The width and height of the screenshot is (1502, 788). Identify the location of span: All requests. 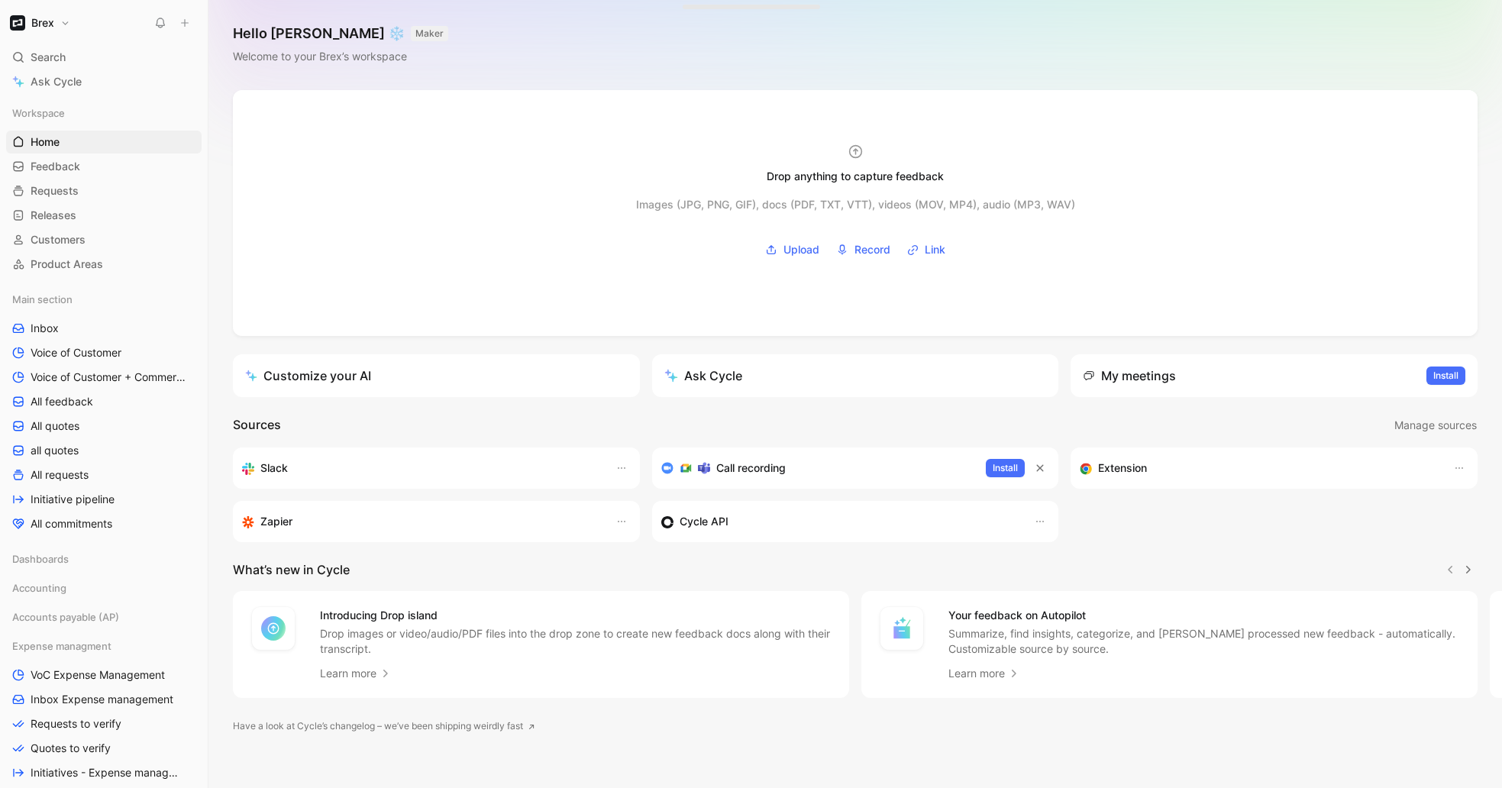
(60, 475).